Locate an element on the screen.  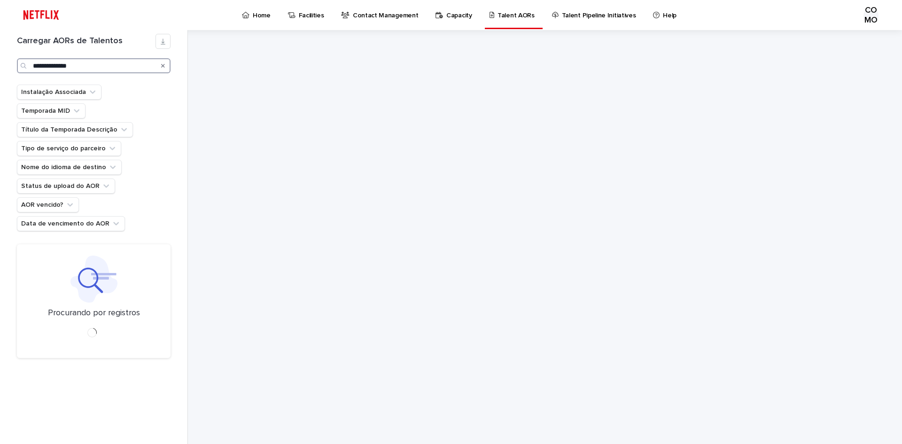
button: Tipo de serviço do parceiro is located at coordinates (69, 148).